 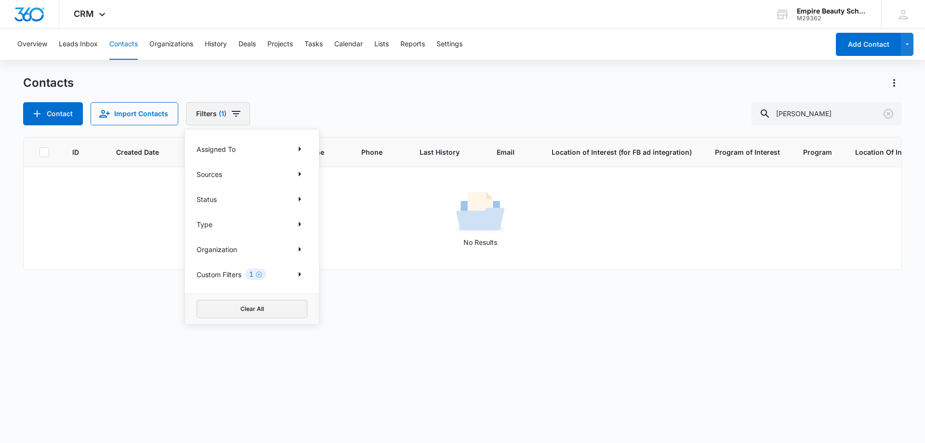 I want to click on button: Settings, so click(x=449, y=44).